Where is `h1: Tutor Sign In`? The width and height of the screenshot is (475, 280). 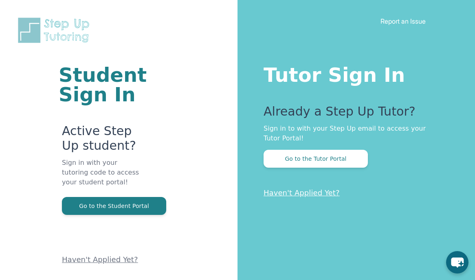
h1: Tutor Sign In is located at coordinates (353, 73).